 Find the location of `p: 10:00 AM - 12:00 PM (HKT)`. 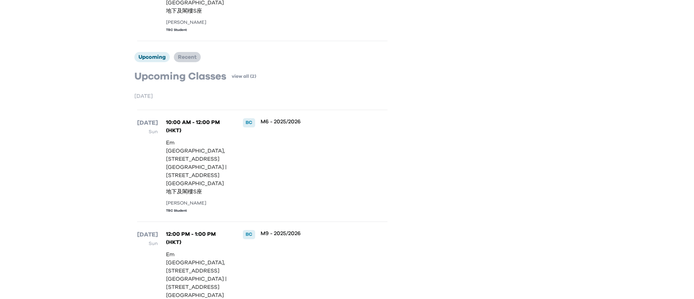

p: 10:00 AM - 12:00 PM (HKT) is located at coordinates (197, 127).